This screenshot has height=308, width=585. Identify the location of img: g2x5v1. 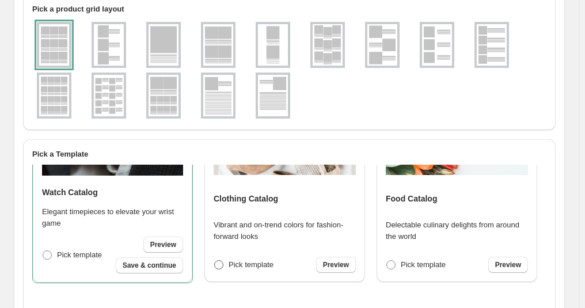
(109, 96).